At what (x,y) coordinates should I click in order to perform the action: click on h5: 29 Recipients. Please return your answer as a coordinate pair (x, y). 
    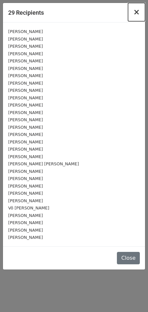
    Looking at the image, I should click on (26, 12).